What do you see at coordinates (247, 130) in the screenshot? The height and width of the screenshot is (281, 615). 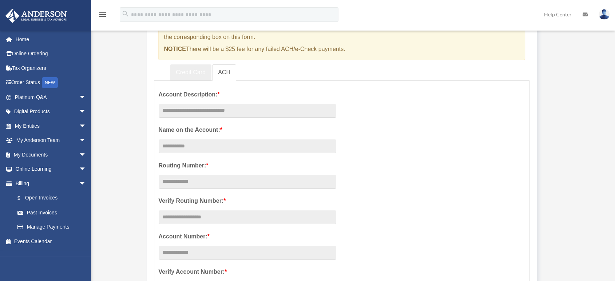 I see `label: Name on the Account:` at bounding box center [247, 130].